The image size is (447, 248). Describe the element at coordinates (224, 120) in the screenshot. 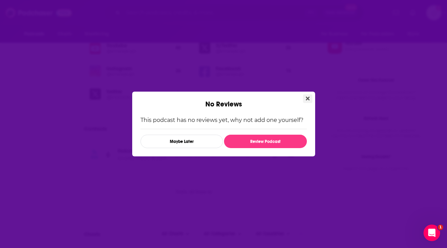

I see `p: This podcast has no reviews yet, why not add one yourself?` at that location.